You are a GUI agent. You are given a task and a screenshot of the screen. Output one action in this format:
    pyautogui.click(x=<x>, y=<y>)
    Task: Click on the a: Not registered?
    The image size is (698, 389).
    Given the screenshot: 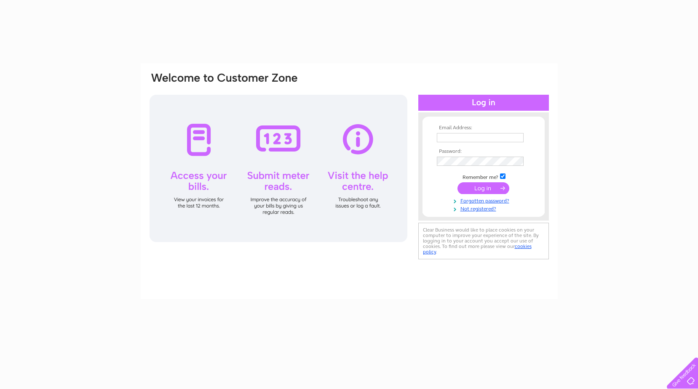 What is the action you would take?
    pyautogui.click(x=485, y=208)
    